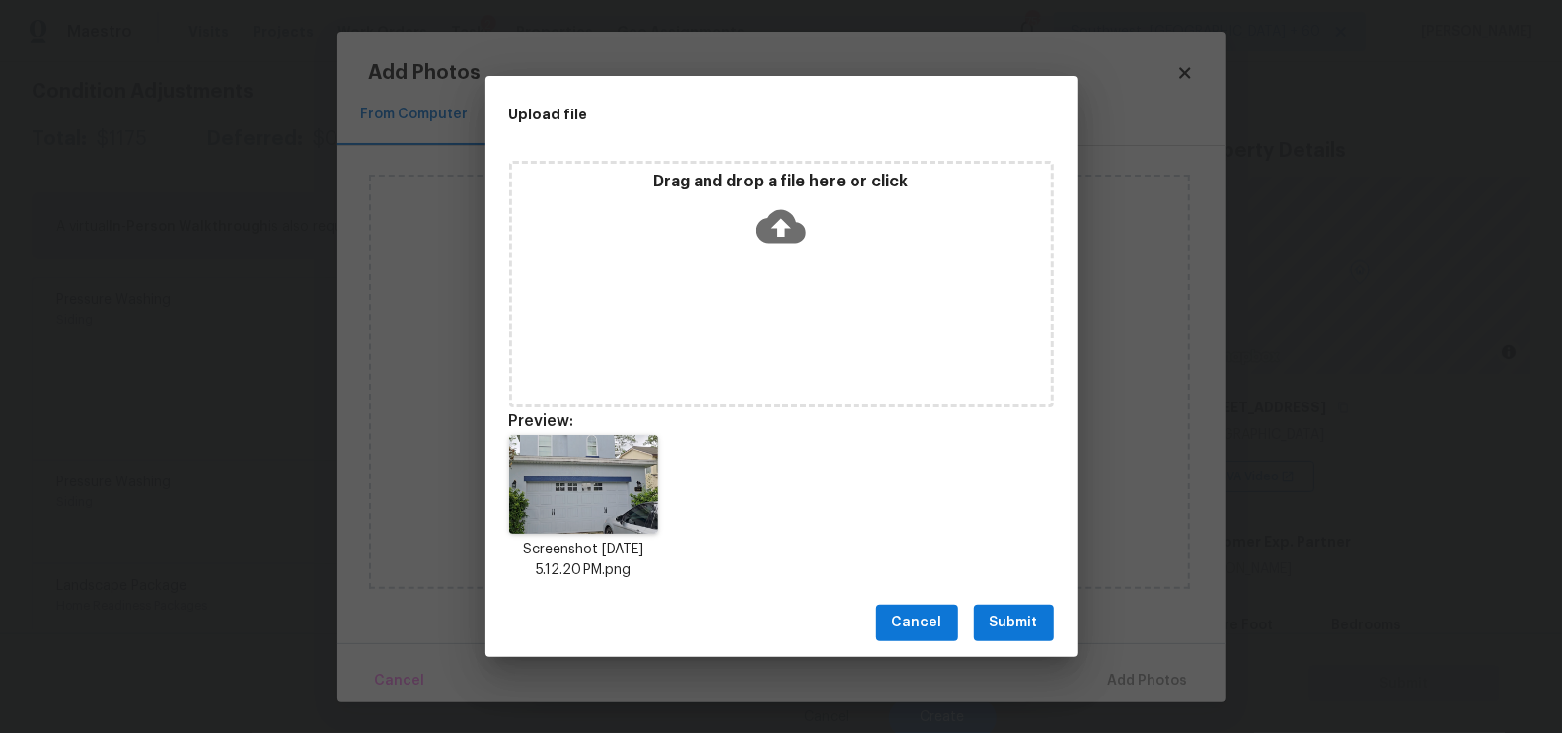 The width and height of the screenshot is (1562, 733). Describe the element at coordinates (917, 623) in the screenshot. I see `span: Cancel` at that location.